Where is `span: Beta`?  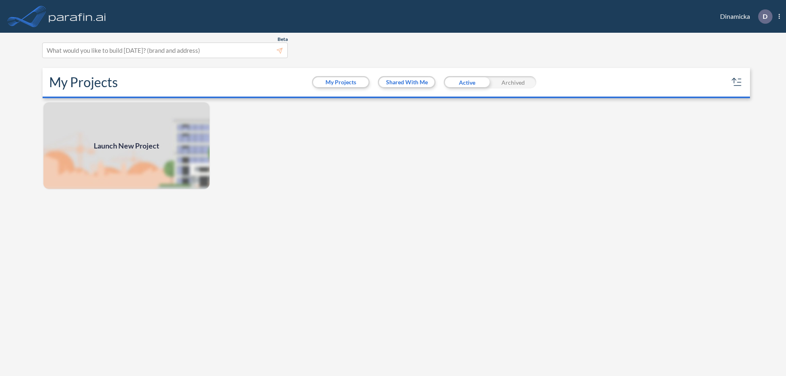
span: Beta is located at coordinates (283, 39).